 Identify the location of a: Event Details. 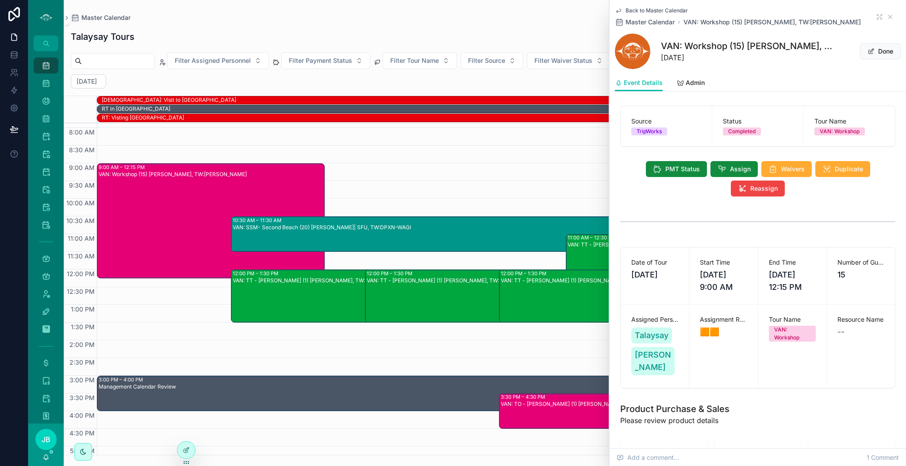
(639, 83).